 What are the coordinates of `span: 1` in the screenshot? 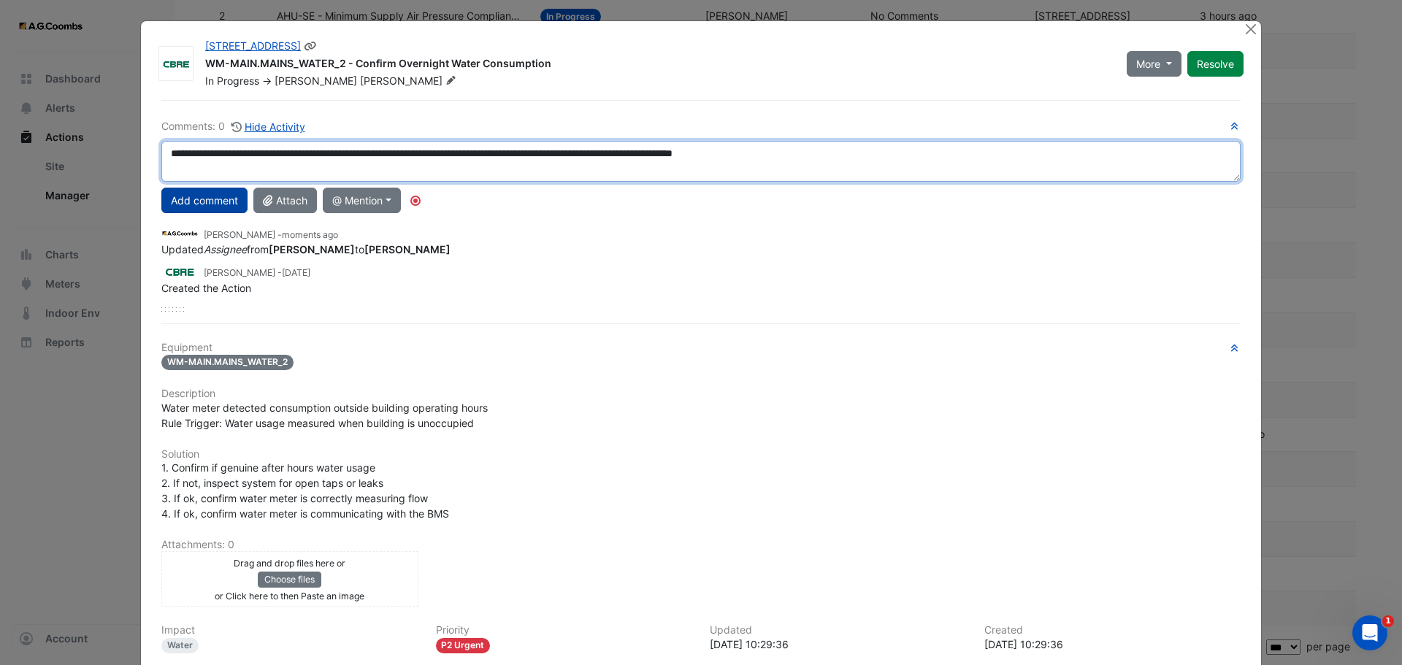 It's located at (1388, 621).